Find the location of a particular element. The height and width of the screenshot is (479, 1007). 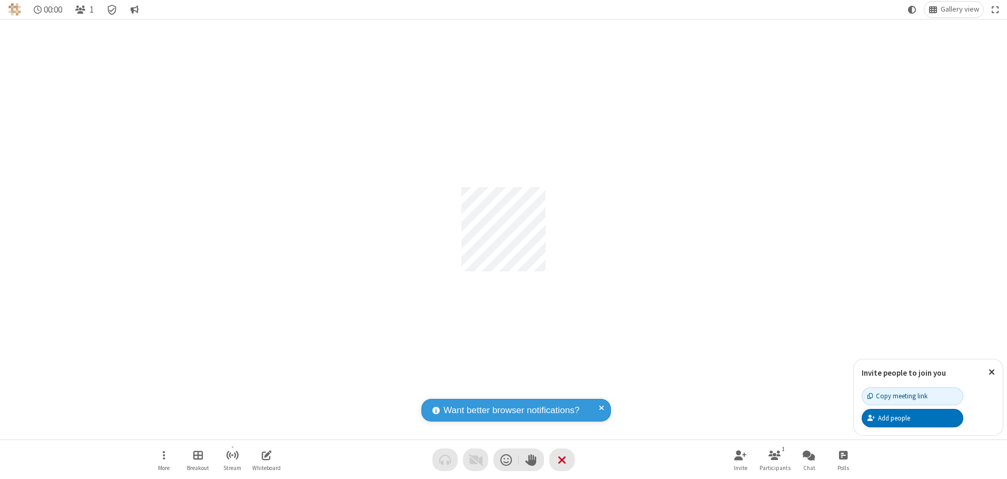

span: More is located at coordinates (164, 468).